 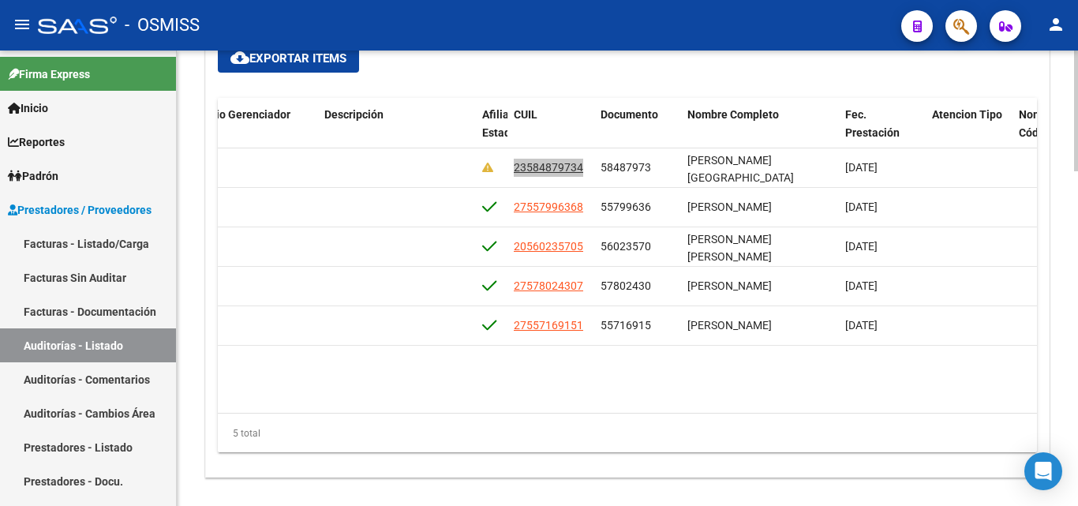 What do you see at coordinates (549, 207) in the screenshot?
I see `span: 27557996368` at bounding box center [549, 207].